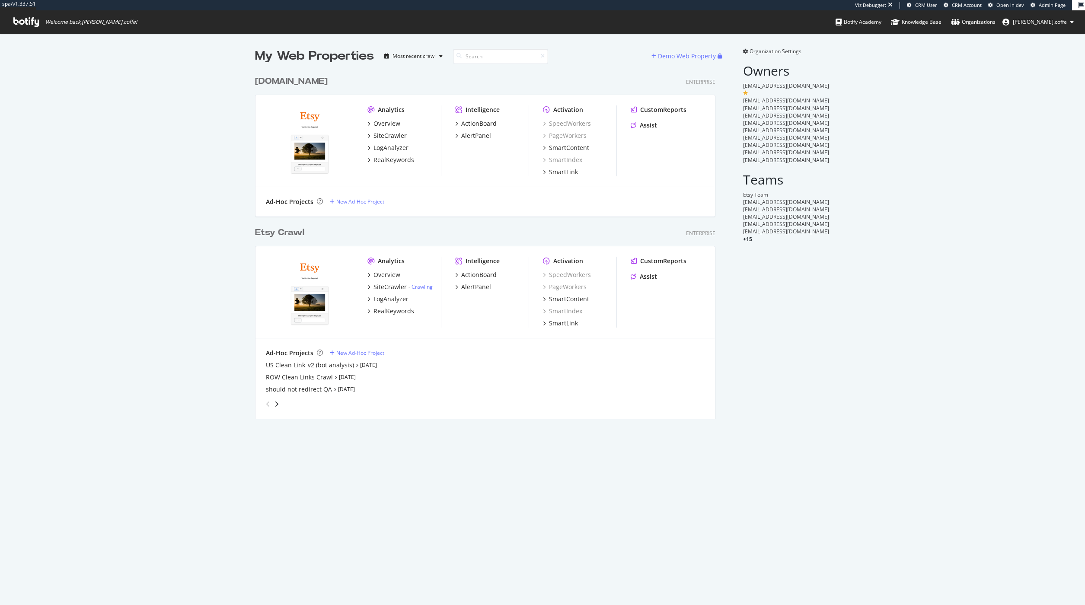  What do you see at coordinates (476, 287) in the screenshot?
I see `div: AlertPanel` at bounding box center [476, 287].